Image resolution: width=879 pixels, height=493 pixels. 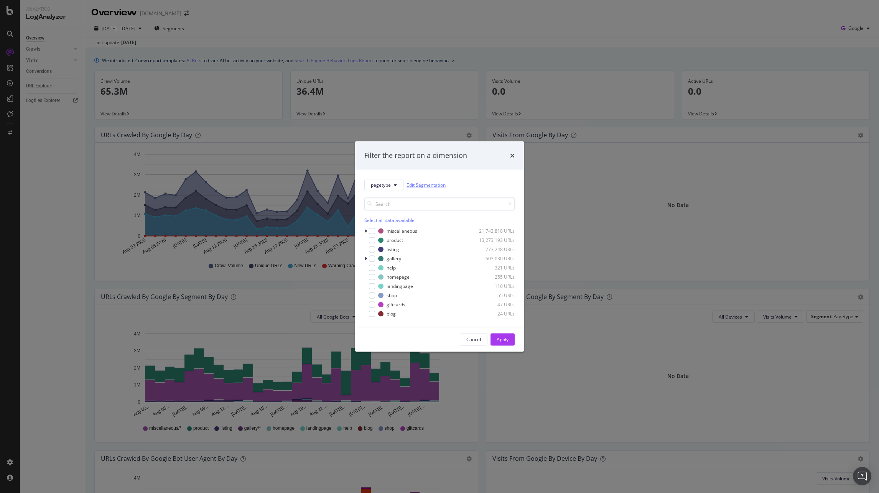 What do you see at coordinates (381, 185) in the screenshot?
I see `span: pagetype` at bounding box center [381, 185].